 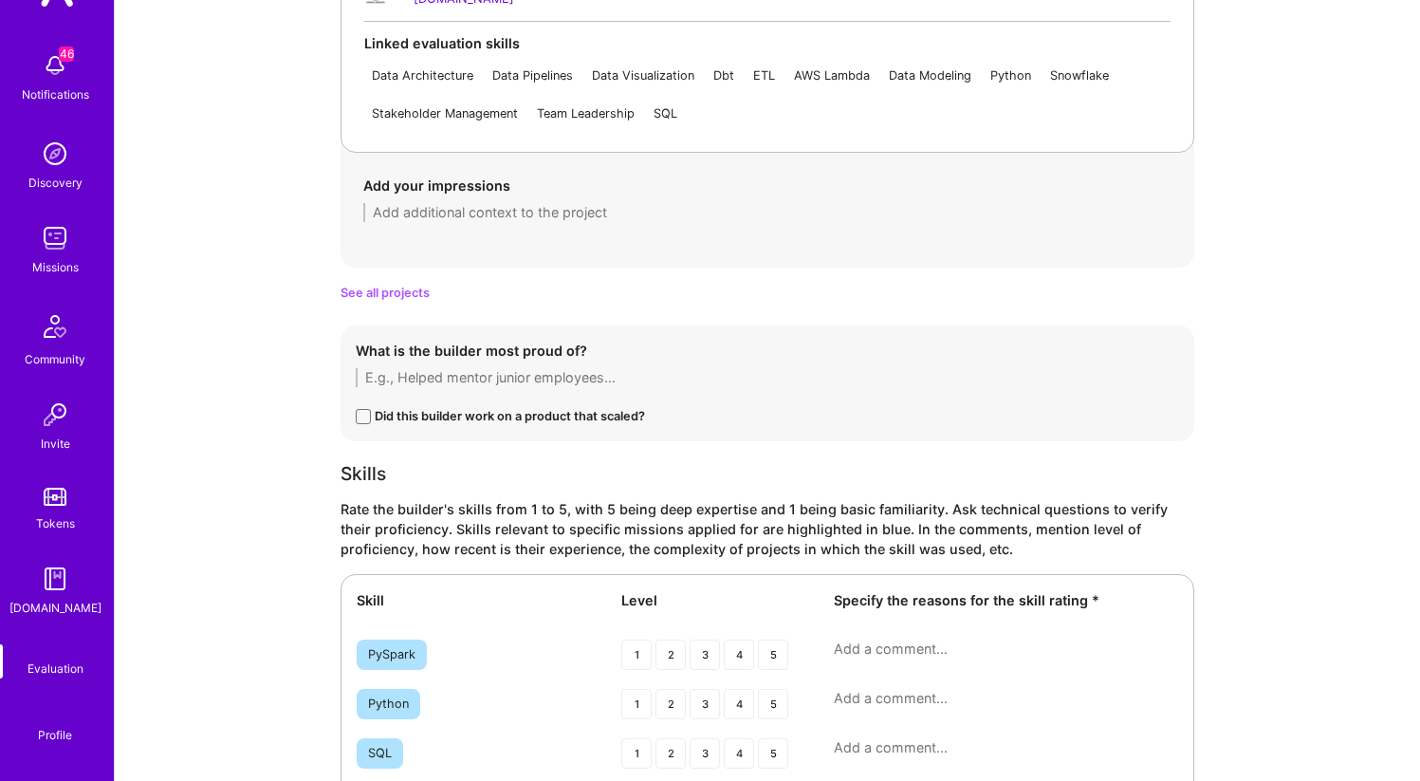 What do you see at coordinates (768, 43) in the screenshot?
I see `div: Linked evaluation skills` at bounding box center [768, 43].